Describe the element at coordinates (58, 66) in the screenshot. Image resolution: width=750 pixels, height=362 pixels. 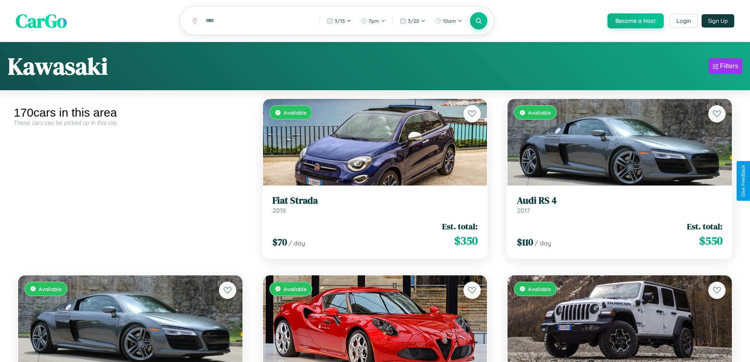
I see `h1: Kawasaki` at that location.